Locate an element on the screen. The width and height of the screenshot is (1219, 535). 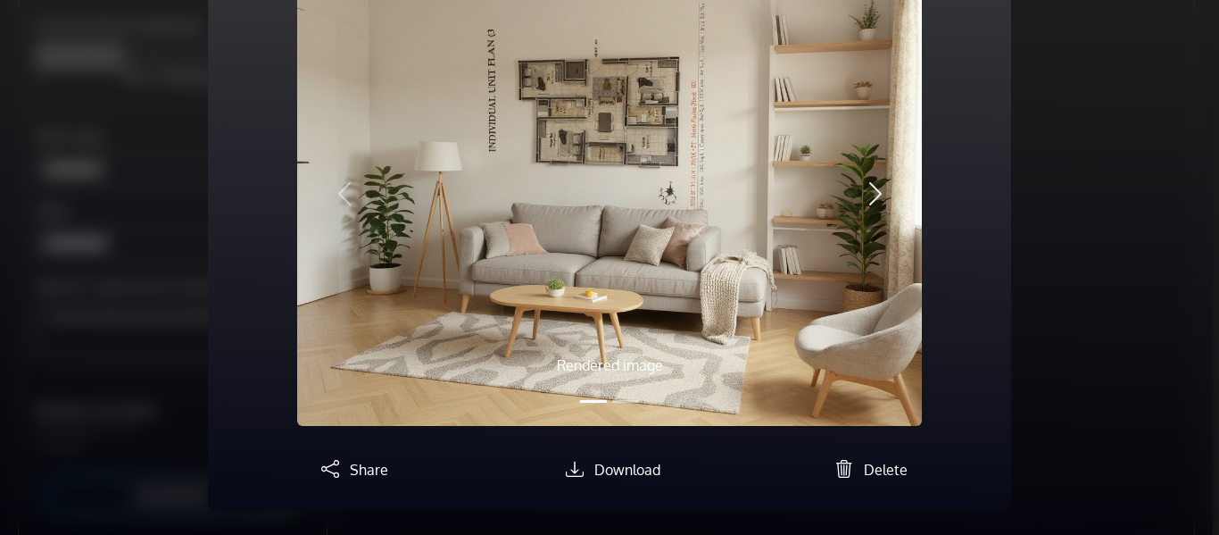
button: Slide 2 is located at coordinates (626, 401).